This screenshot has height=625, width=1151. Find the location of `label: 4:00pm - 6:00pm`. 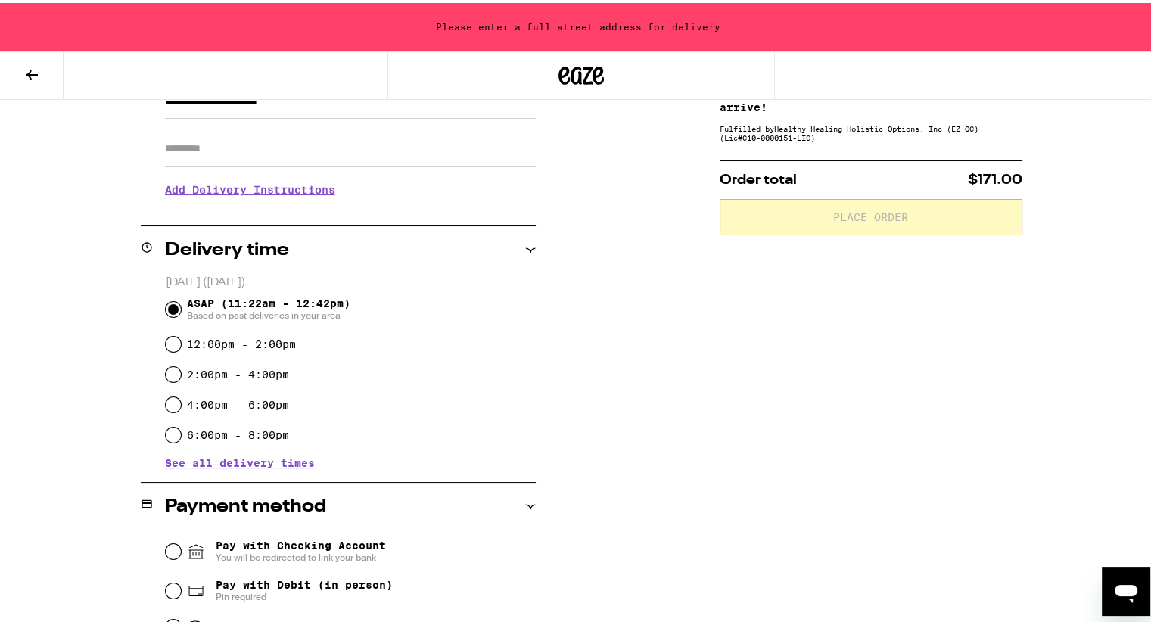

label: 4:00pm - 6:00pm is located at coordinates (238, 402).